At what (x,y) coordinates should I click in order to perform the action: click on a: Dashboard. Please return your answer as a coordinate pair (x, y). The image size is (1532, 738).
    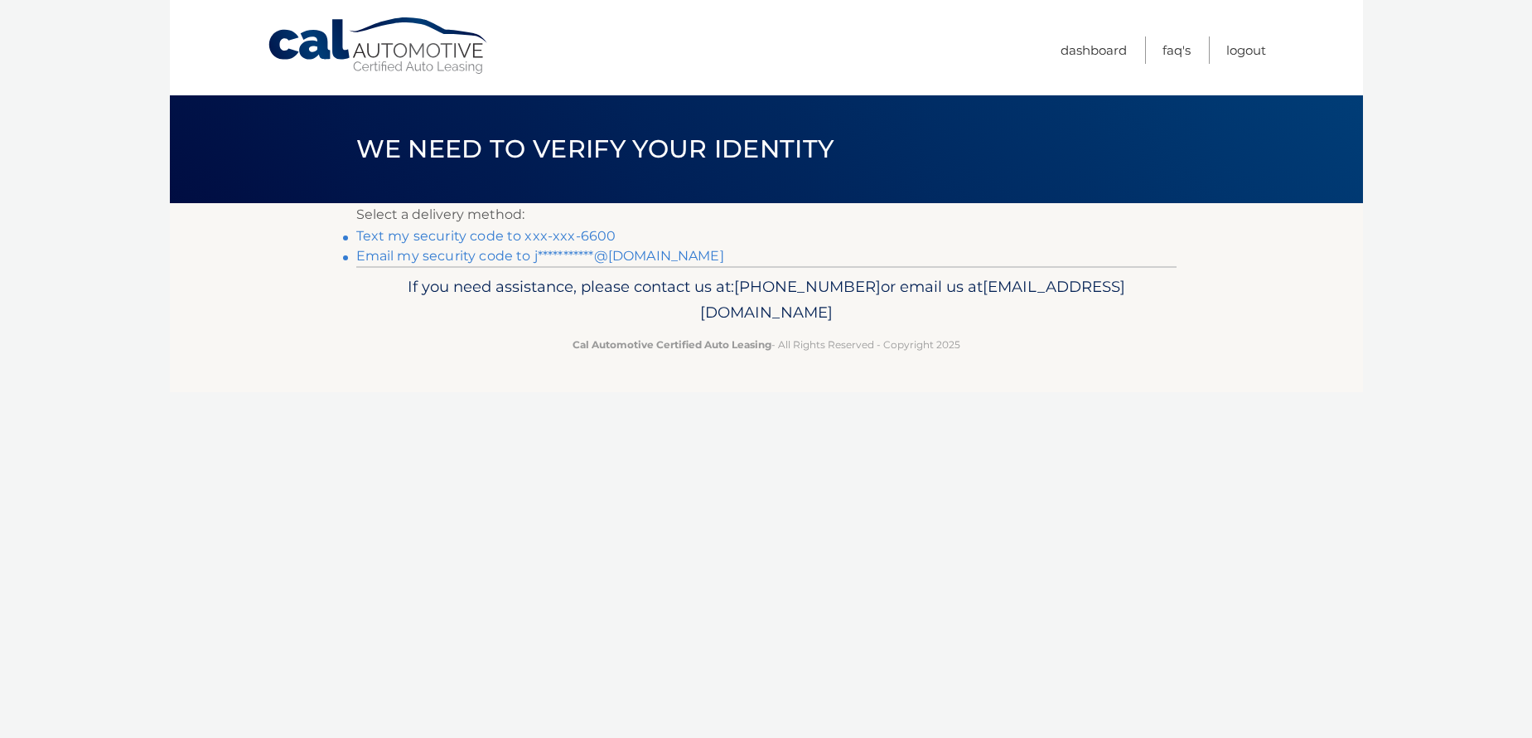
    Looking at the image, I should click on (1094, 50).